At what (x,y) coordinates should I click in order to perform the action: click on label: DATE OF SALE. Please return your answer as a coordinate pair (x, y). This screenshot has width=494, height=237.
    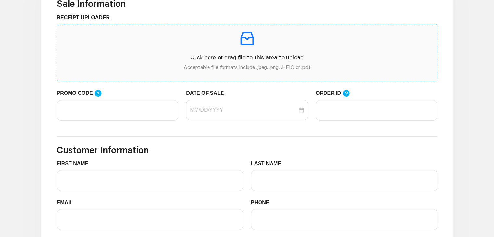
    Looking at the image, I should click on (207, 93).